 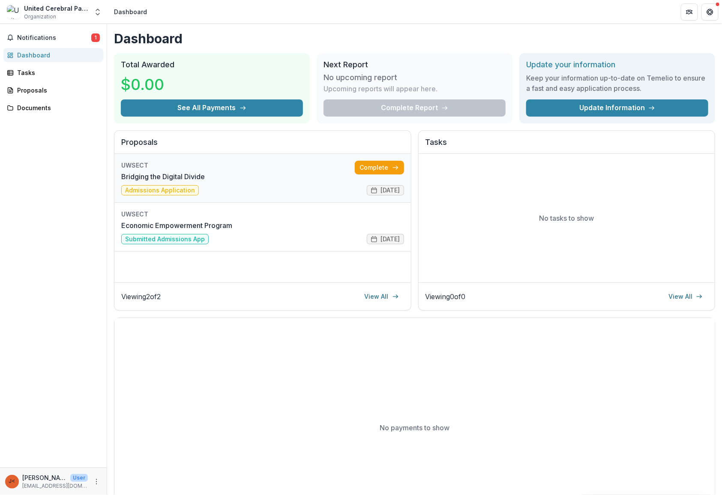 What do you see at coordinates (617, 83) in the screenshot?
I see `h3: Keep your information up-to-date on Temelio to ensure a fast and easy application process.` at bounding box center [617, 83].